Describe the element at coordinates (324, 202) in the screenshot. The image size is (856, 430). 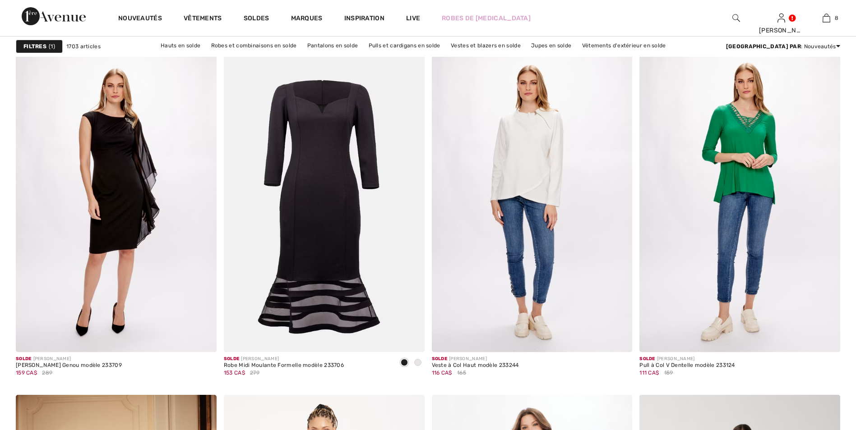
I see `a: Robe Midi Moulante Formelle modèle 233706. Noir` at that location.